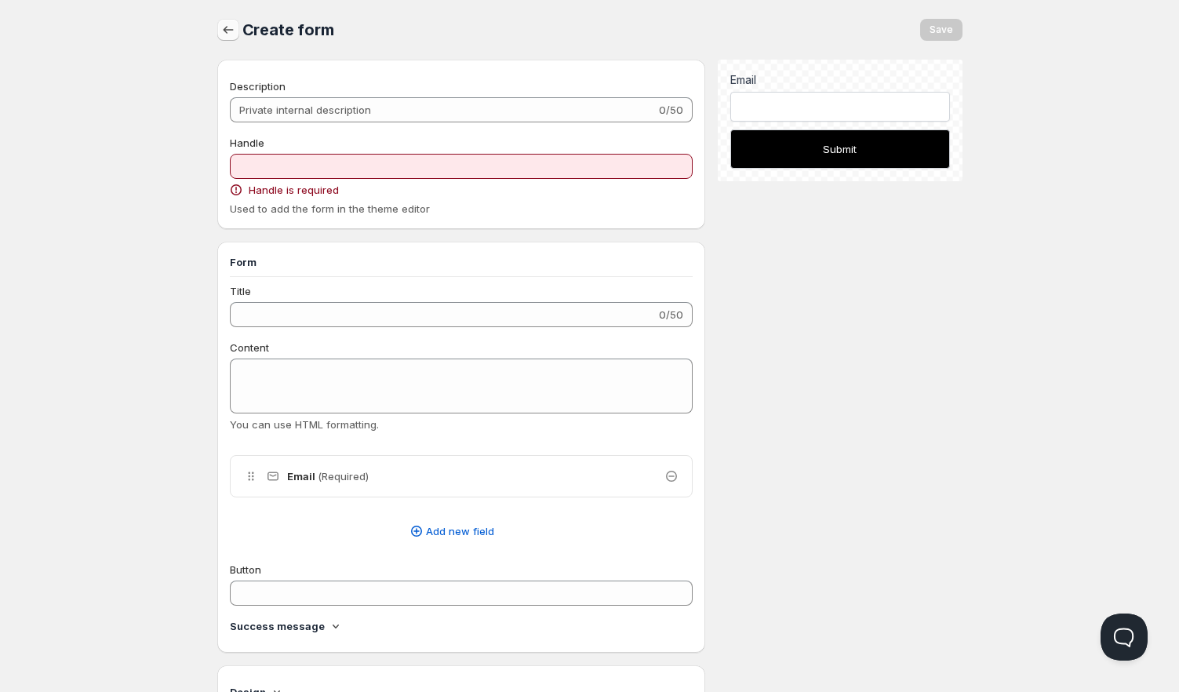  What do you see at coordinates (460, 531) in the screenshot?
I see `span: Add new field` at bounding box center [460, 531].